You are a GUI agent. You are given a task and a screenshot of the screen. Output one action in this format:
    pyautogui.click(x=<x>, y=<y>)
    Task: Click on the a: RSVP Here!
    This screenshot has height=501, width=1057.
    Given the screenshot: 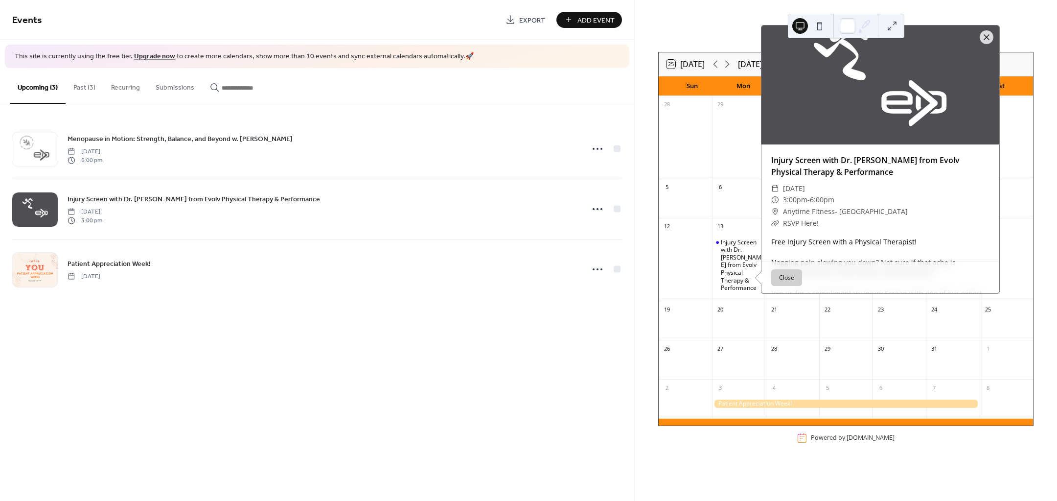 What is the action you would take?
    pyautogui.click(x=801, y=223)
    